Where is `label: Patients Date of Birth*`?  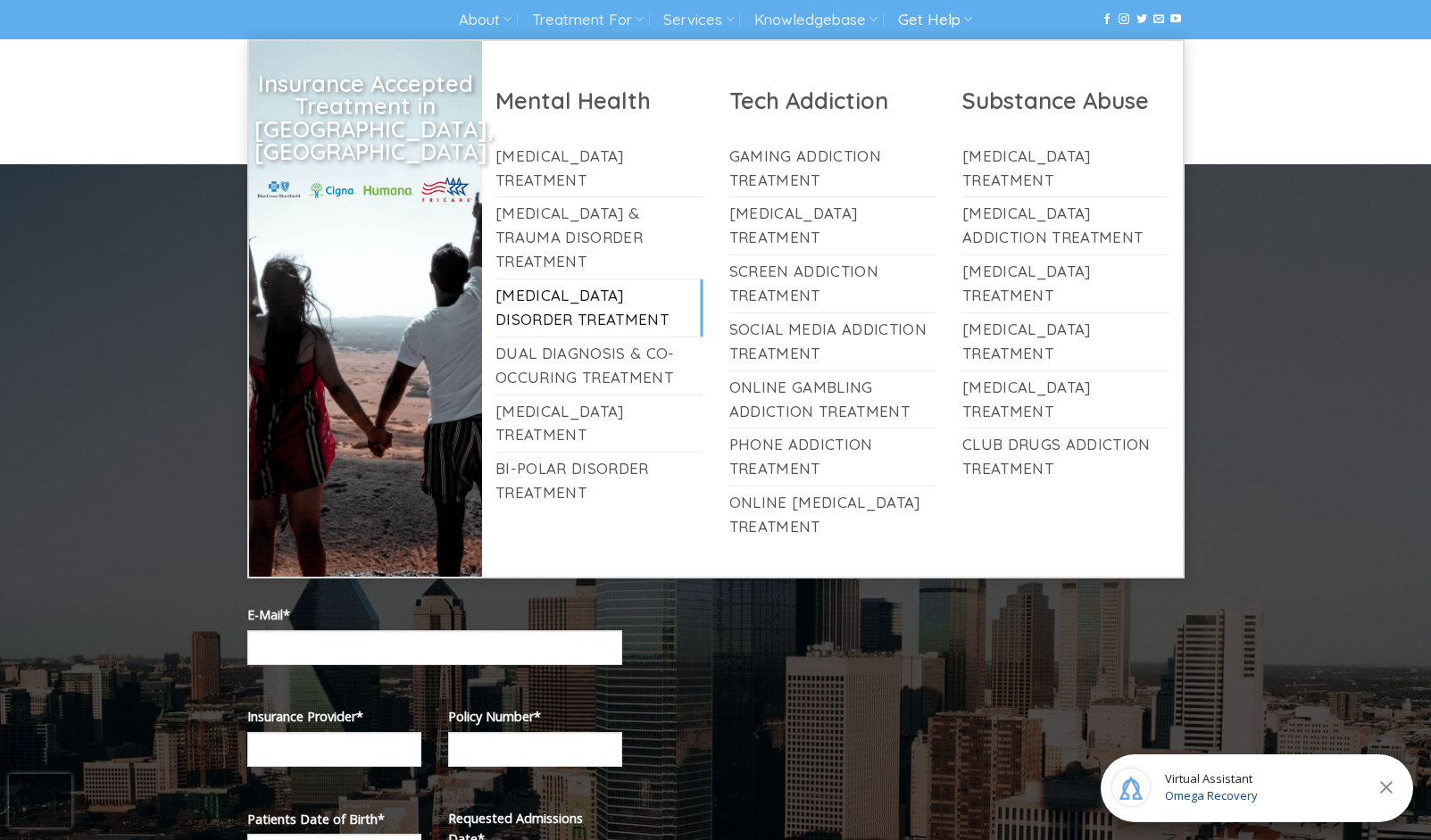
label: Patients Date of Birth* is located at coordinates (334, 818).